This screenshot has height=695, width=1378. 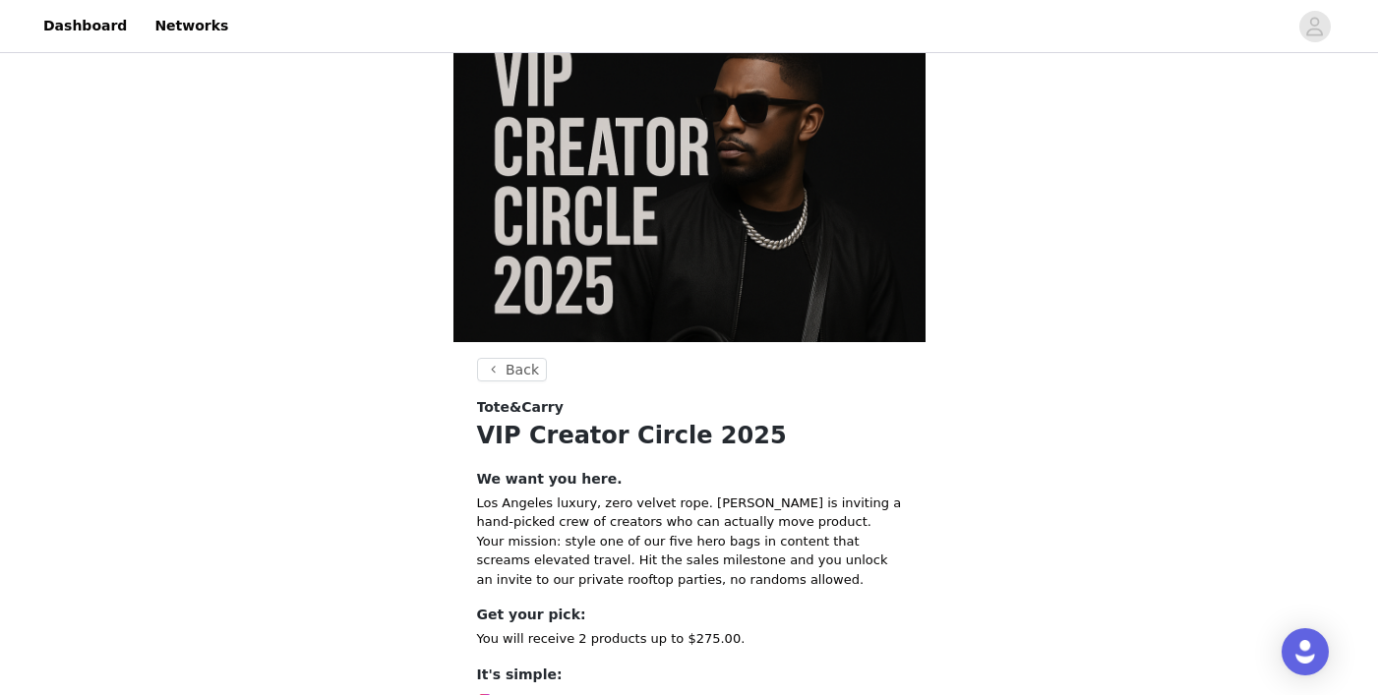 What do you see at coordinates (689, 639) in the screenshot?
I see `p: You will receive 2 products up to $275.00.` at bounding box center [689, 639].